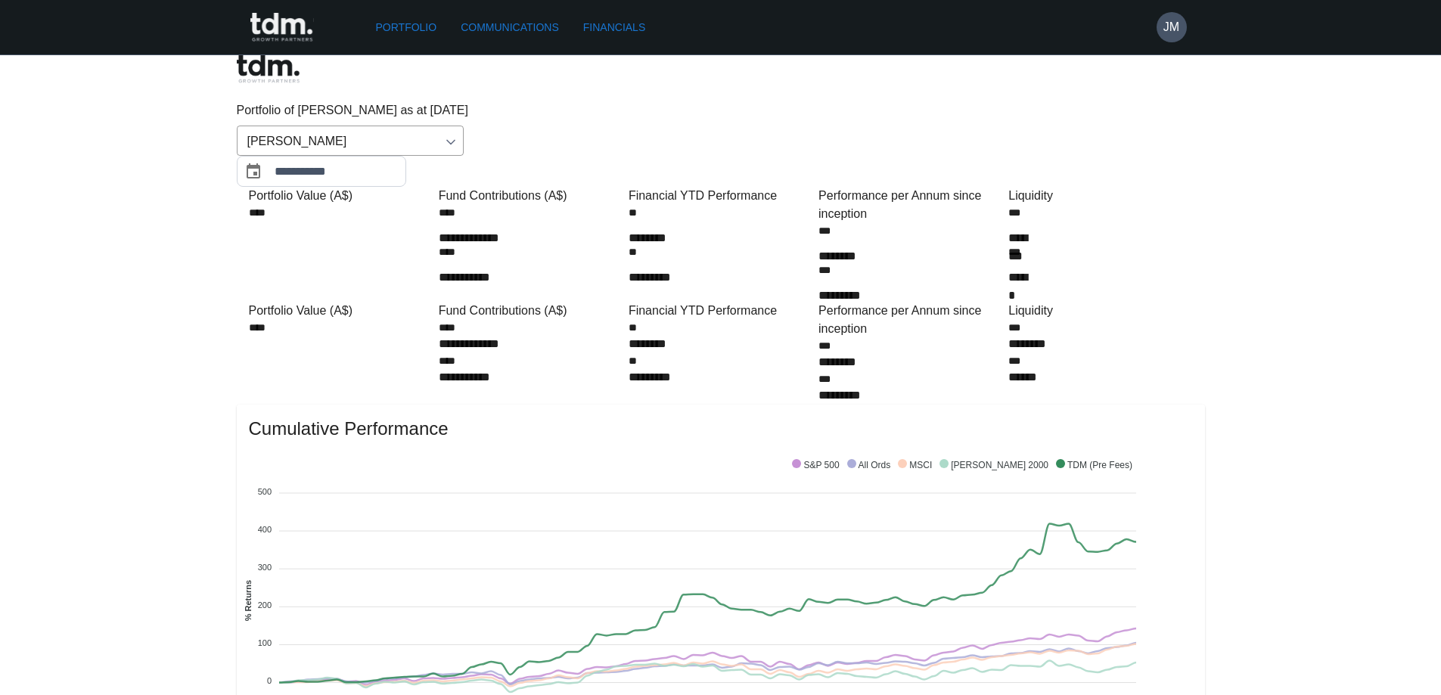 The image size is (1441, 695). Describe the element at coordinates (1172, 27) in the screenshot. I see `button: JM` at that location.